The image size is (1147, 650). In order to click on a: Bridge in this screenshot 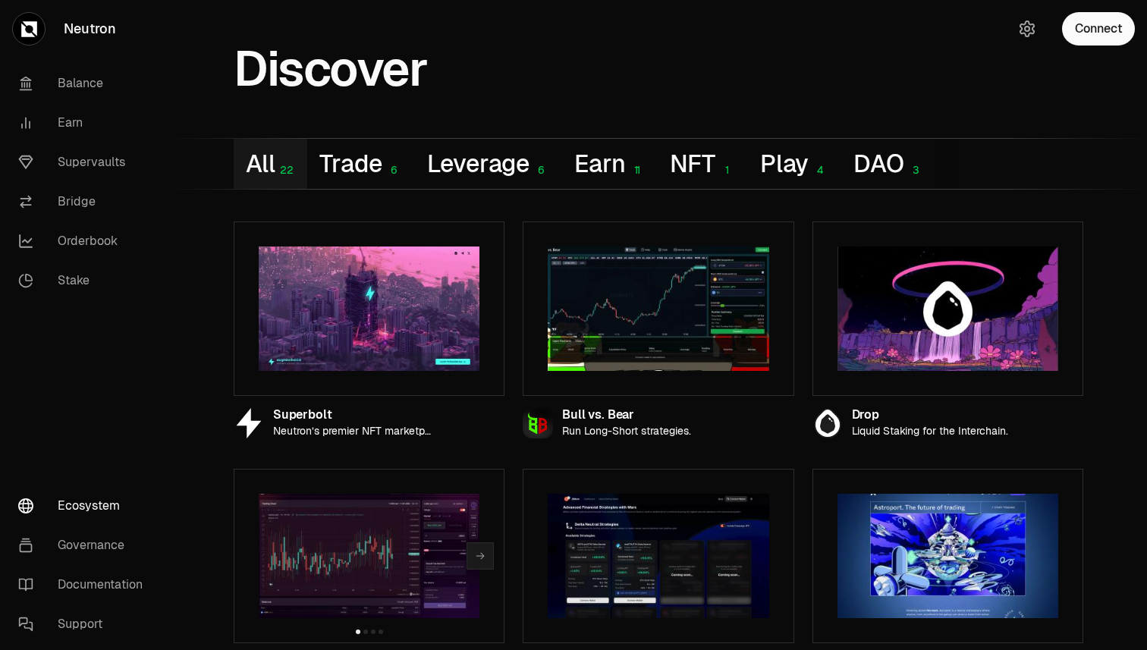, I will do `click(85, 202)`.